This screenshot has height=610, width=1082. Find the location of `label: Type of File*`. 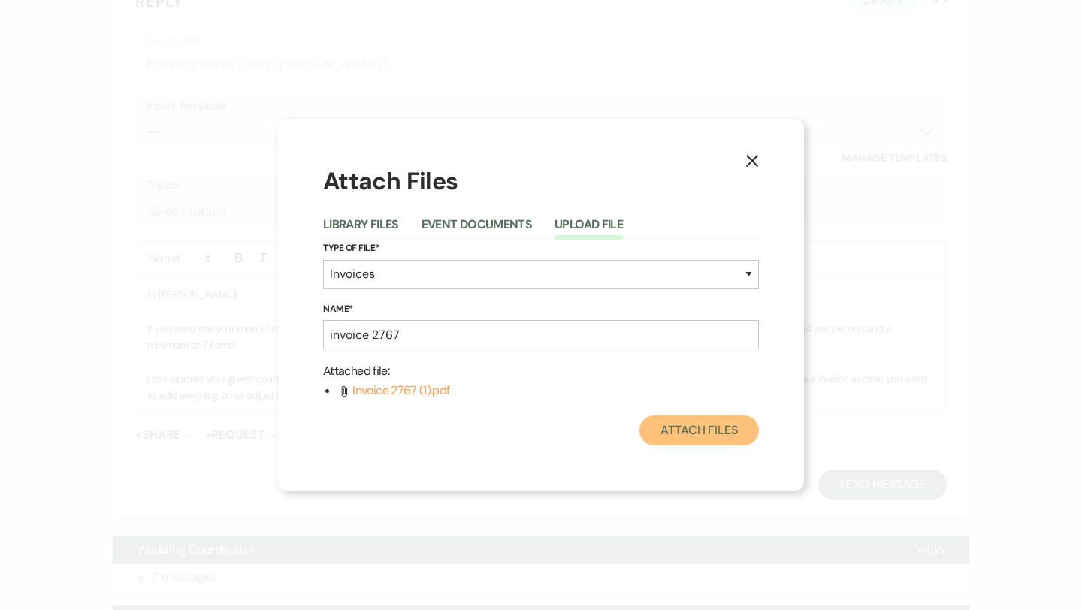

label: Type of File* is located at coordinates (541, 249).